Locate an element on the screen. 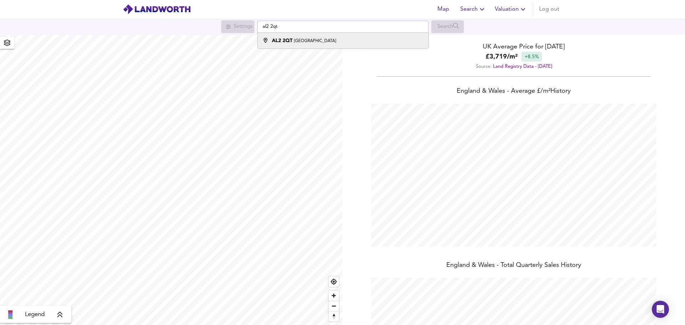  button: Zoom in is located at coordinates (334, 296).